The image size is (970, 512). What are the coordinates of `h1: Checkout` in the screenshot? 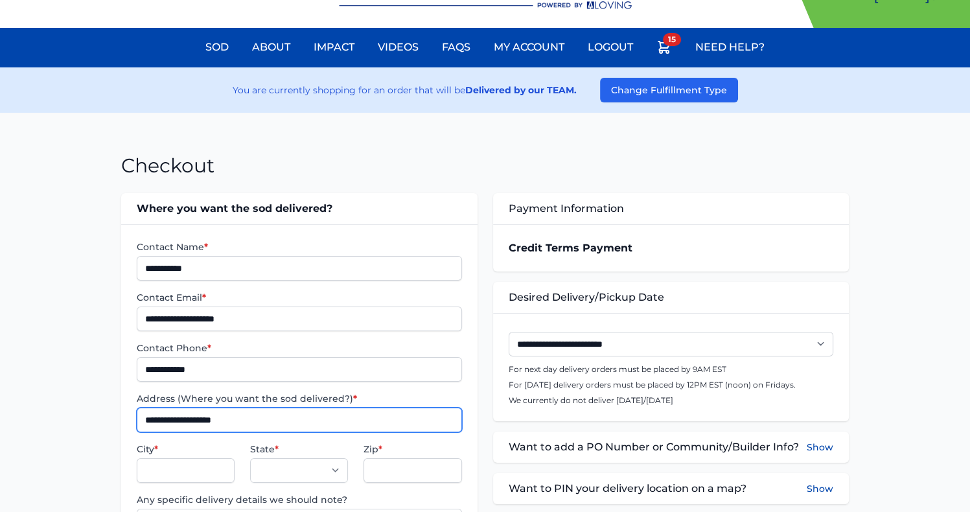 It's located at (168, 166).